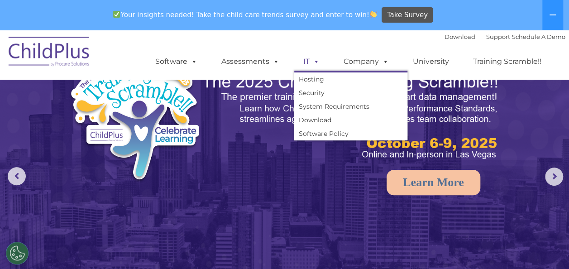 The image size is (569, 269). I want to click on a: Software, so click(176, 62).